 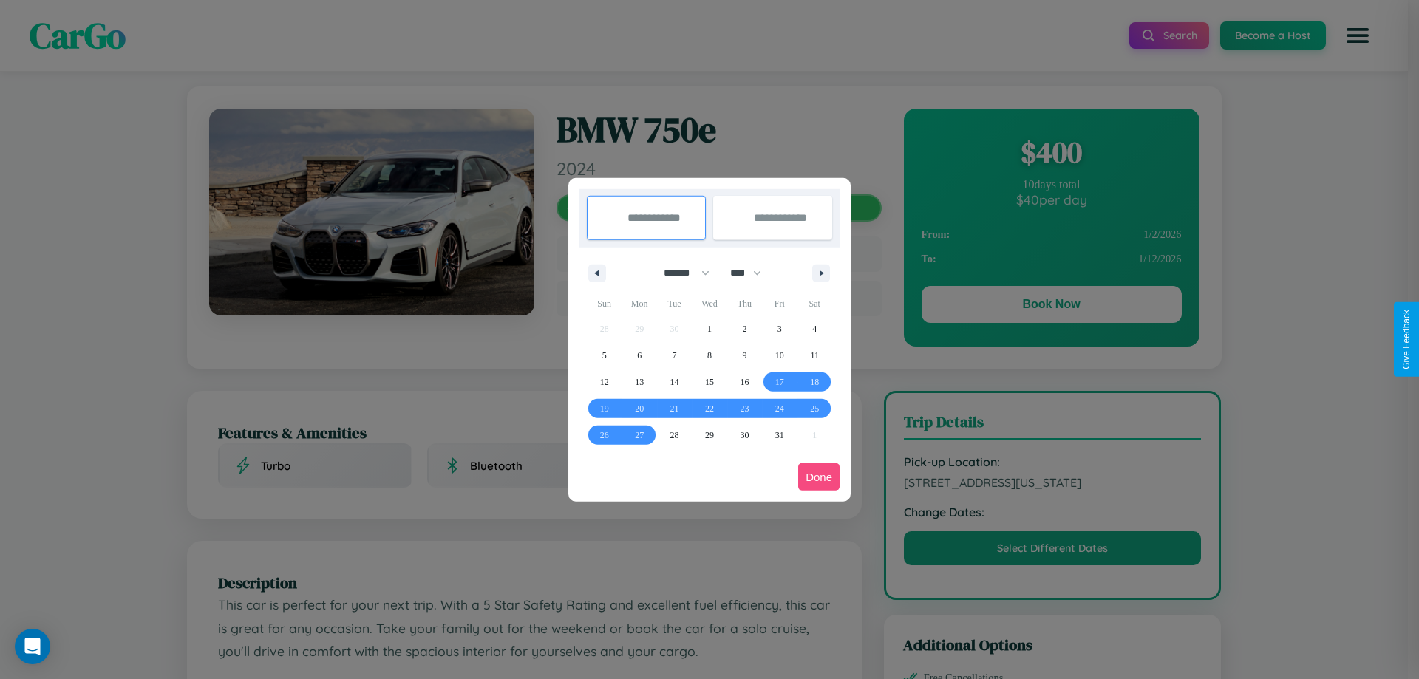 I want to click on span: Wed, so click(x=709, y=304).